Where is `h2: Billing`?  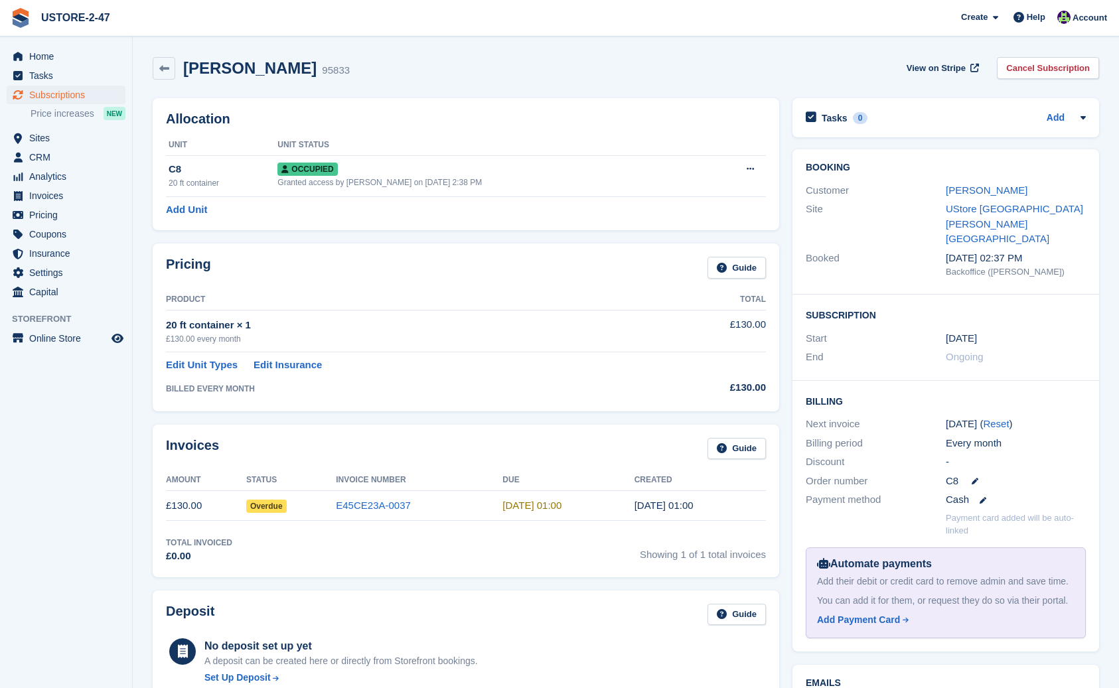 h2: Billing is located at coordinates (946, 401).